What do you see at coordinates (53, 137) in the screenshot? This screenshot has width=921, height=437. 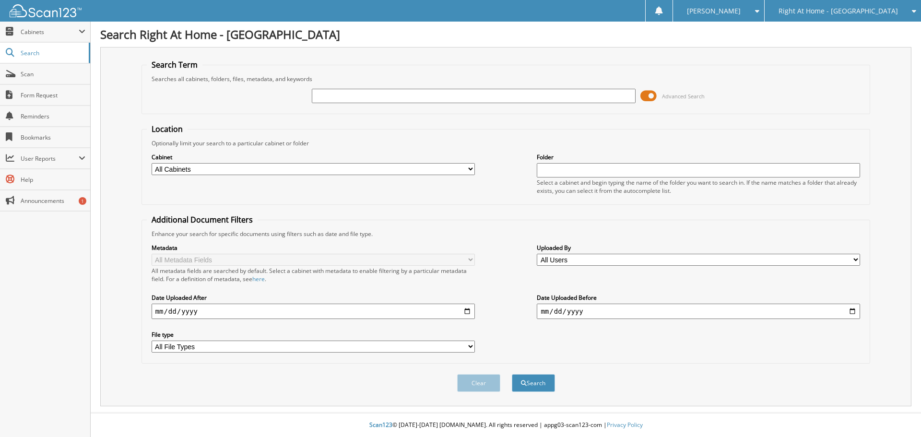 I see `span: Bookmarks` at bounding box center [53, 137].